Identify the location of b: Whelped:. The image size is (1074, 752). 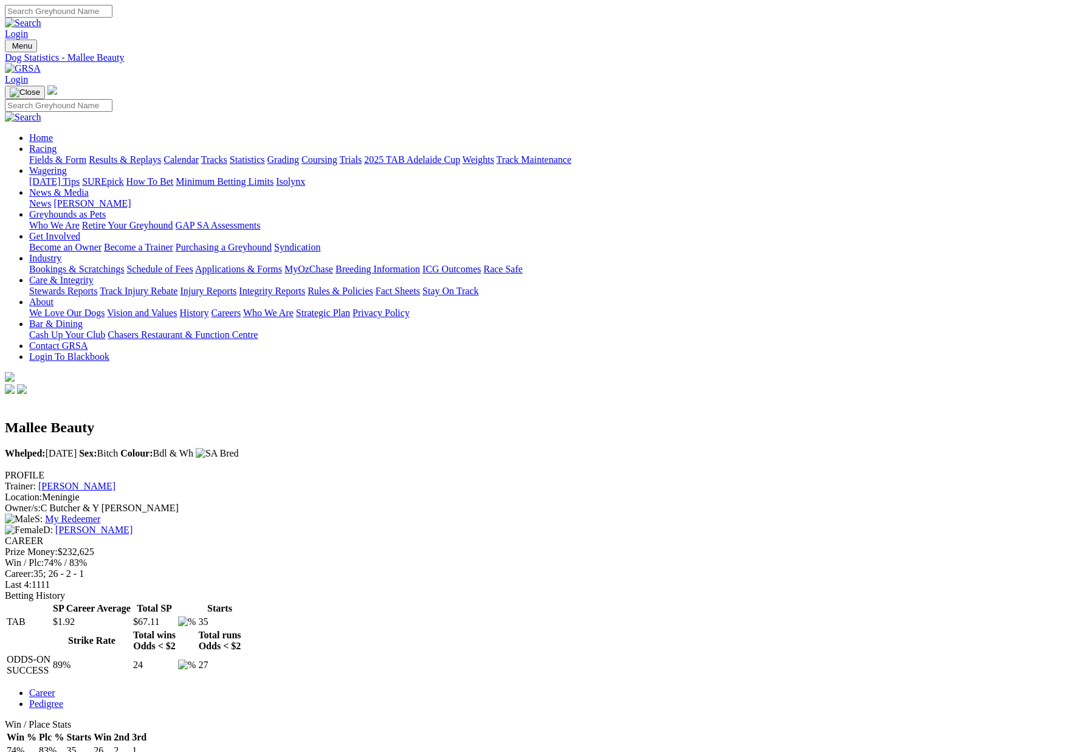
(25, 453).